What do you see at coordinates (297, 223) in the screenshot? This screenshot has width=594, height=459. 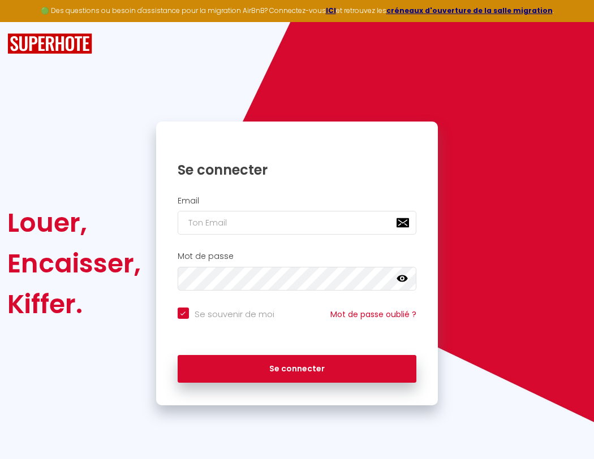 I see `input: Ton Email` at bounding box center [297, 223].